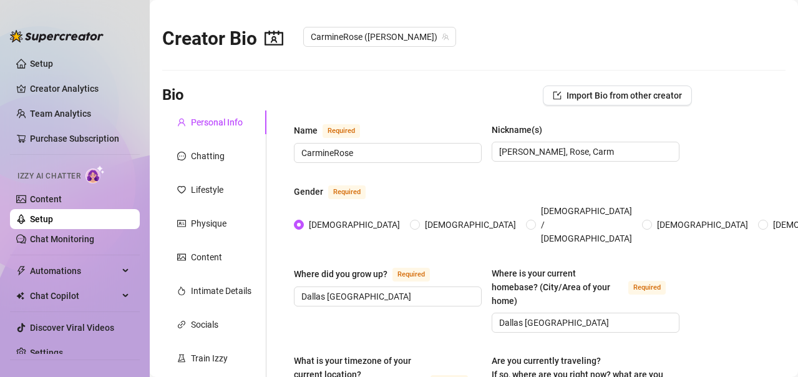 Image resolution: width=798 pixels, height=377 pixels. Describe the element at coordinates (624, 95) in the screenshot. I see `span: Import Bio from other creator` at that location.